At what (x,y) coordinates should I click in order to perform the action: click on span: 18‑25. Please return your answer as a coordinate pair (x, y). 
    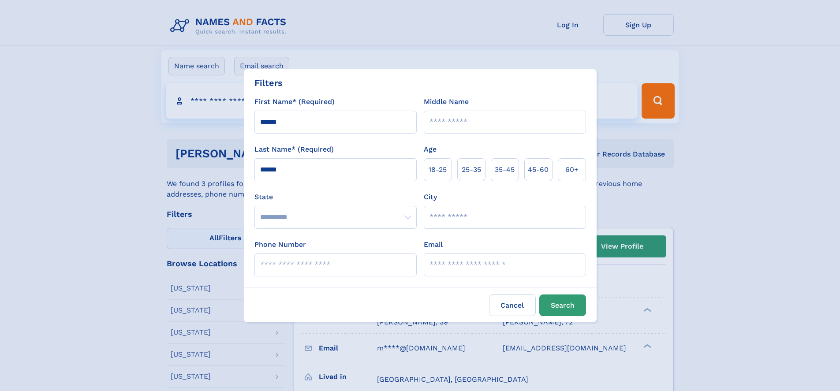
    Looking at the image, I should click on (438, 170).